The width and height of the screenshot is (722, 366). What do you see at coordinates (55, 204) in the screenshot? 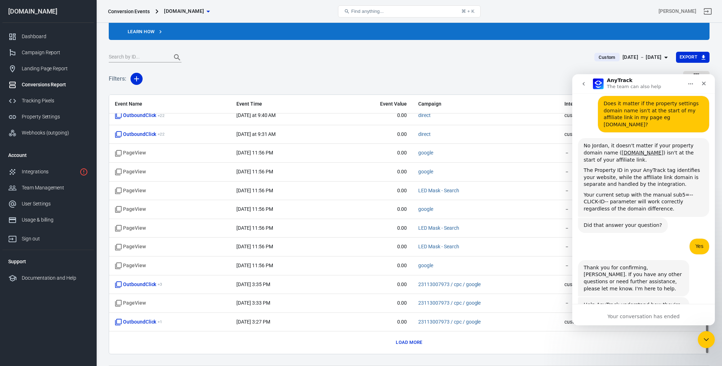
I see `div: User Settings` at bounding box center [55, 204].